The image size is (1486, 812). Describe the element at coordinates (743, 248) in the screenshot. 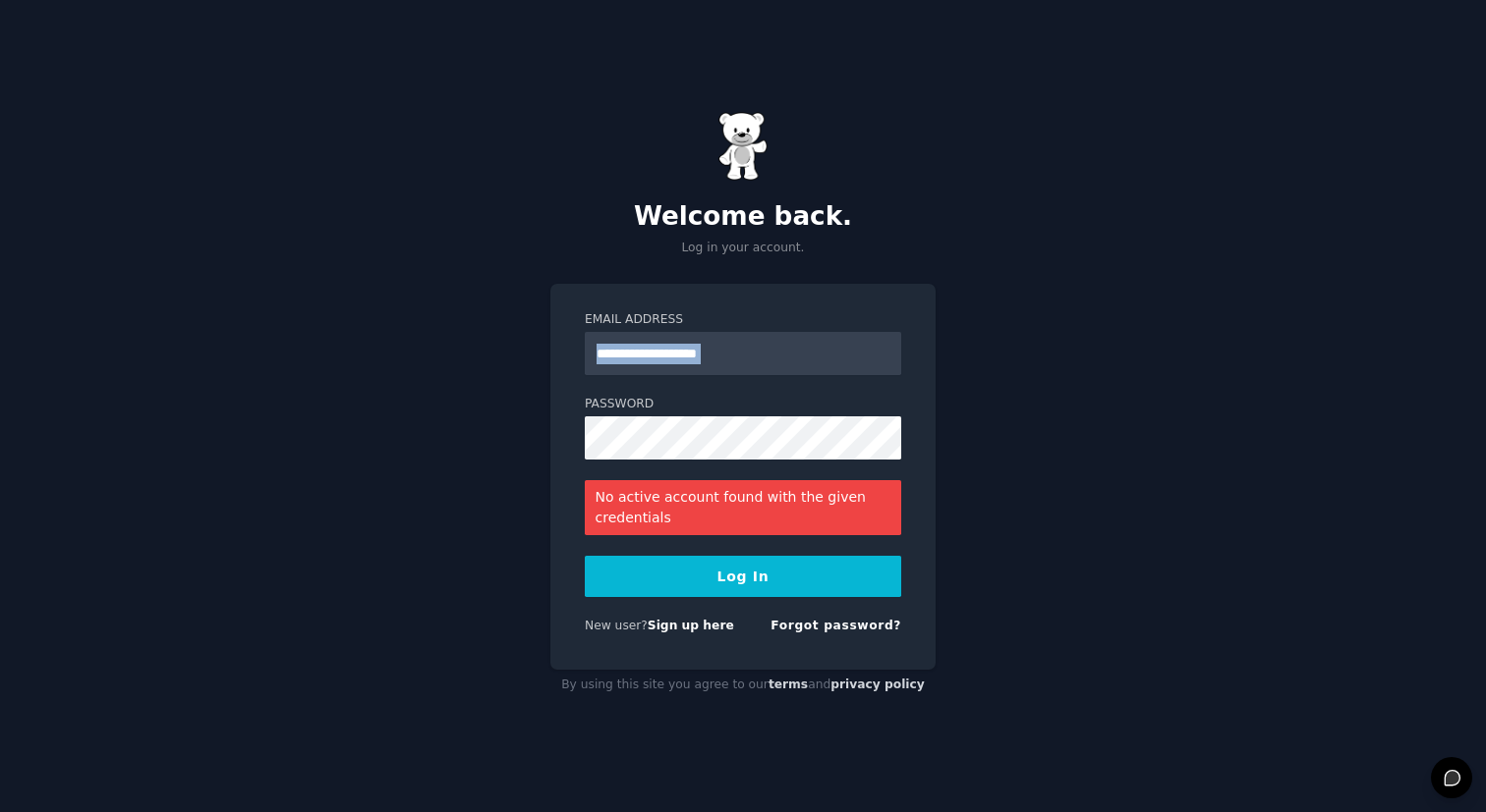

I see `p: Log in your account.` at that location.